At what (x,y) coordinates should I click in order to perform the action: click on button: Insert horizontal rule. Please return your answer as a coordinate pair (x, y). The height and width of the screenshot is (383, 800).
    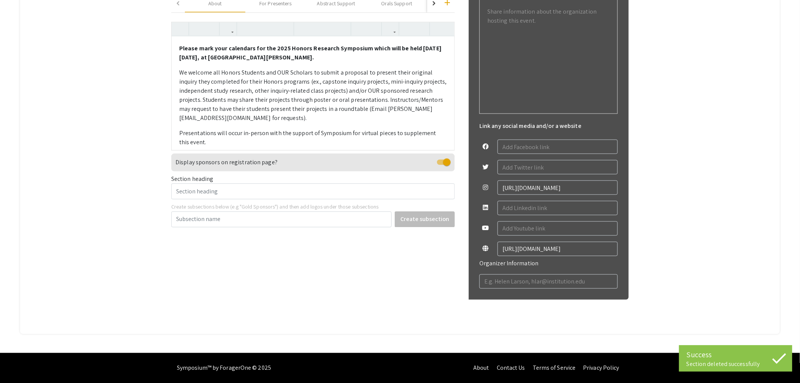
    Looking at the image, I should click on (438, 29).